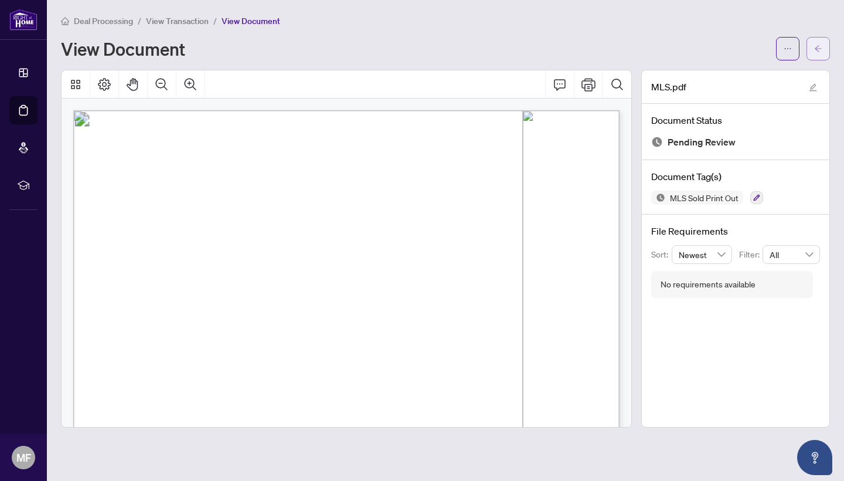  Describe the element at coordinates (813, 87) in the screenshot. I see `span: edit` at that location.